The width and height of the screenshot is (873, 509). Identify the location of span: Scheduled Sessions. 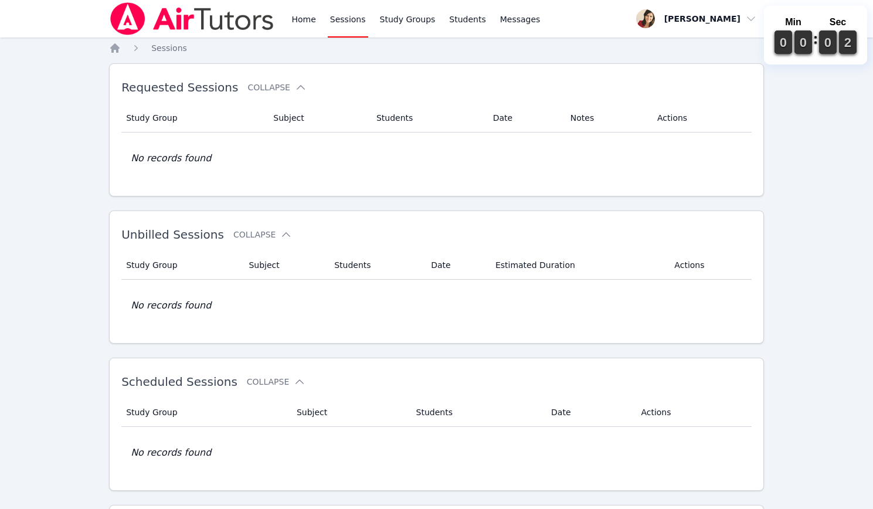
(179, 382).